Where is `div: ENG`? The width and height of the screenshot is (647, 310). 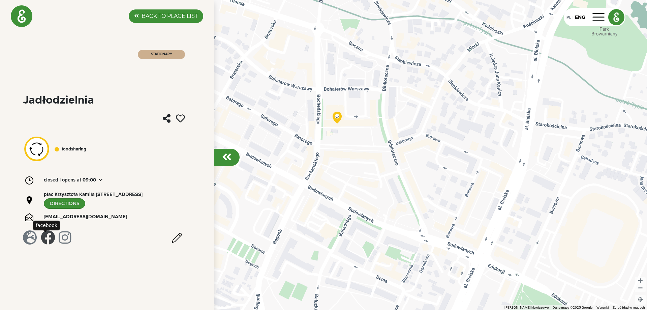 div: ENG is located at coordinates (580, 17).